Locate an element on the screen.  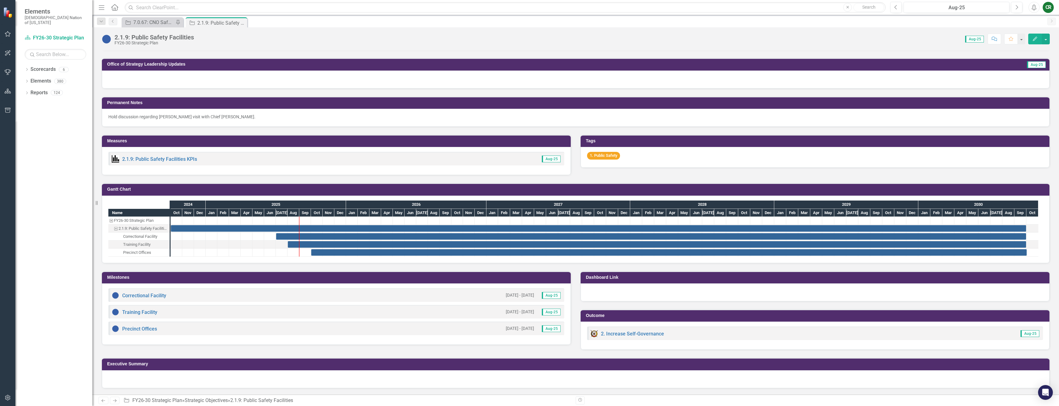
div: 6 is located at coordinates (64, 69).